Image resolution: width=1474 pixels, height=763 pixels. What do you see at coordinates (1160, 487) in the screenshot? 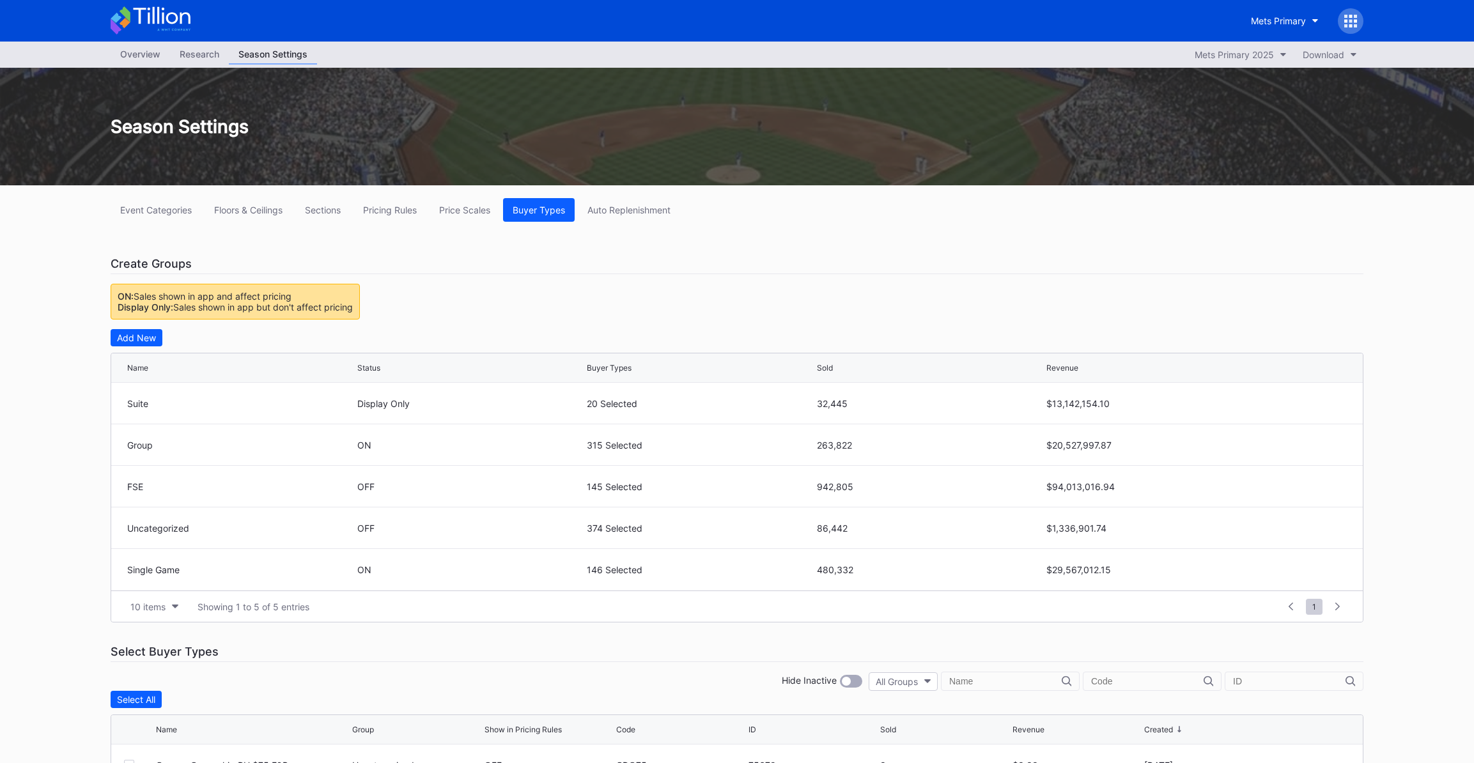
I see `div: $94,013,016.94` at bounding box center [1160, 487].